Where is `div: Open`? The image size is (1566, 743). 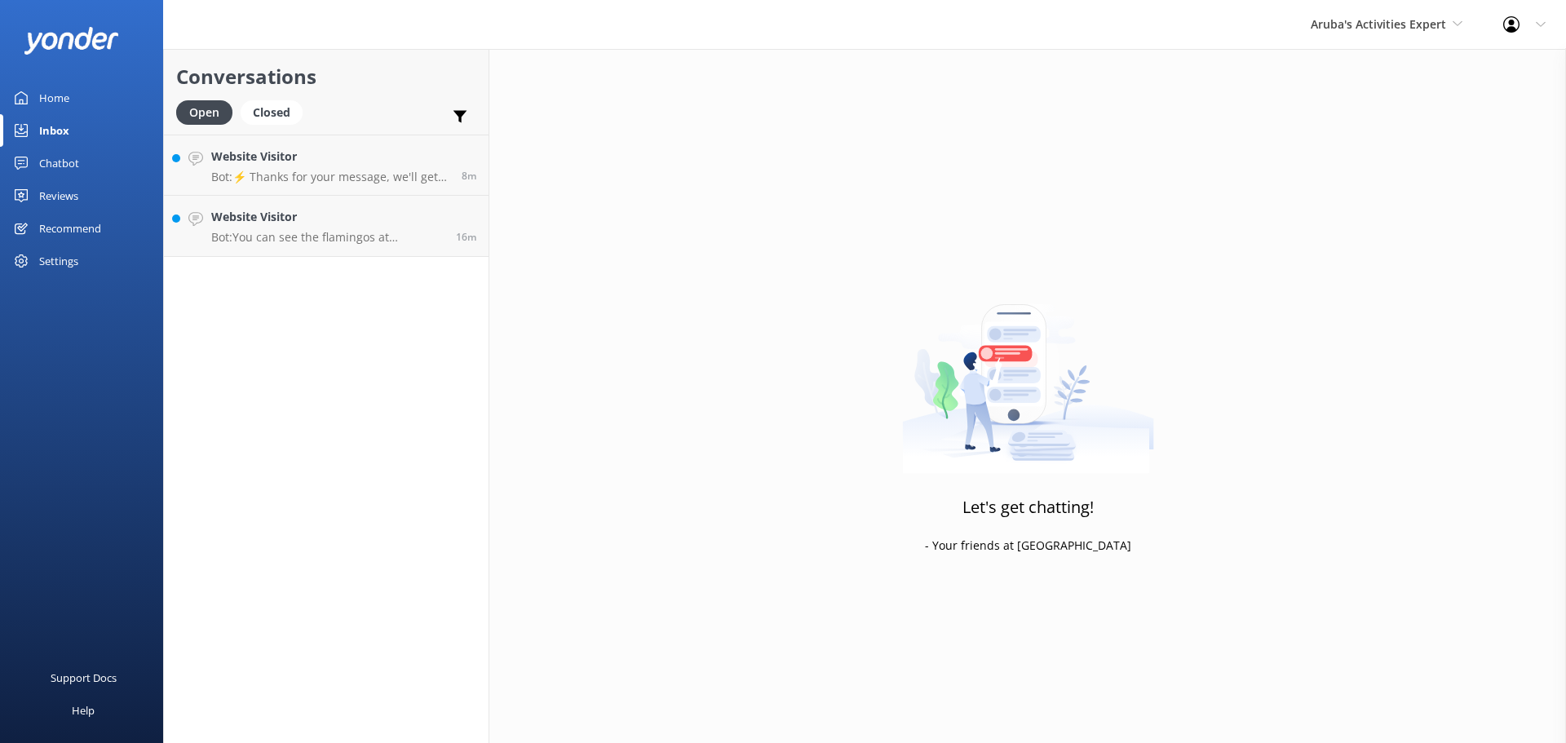
div: Open is located at coordinates (204, 113).